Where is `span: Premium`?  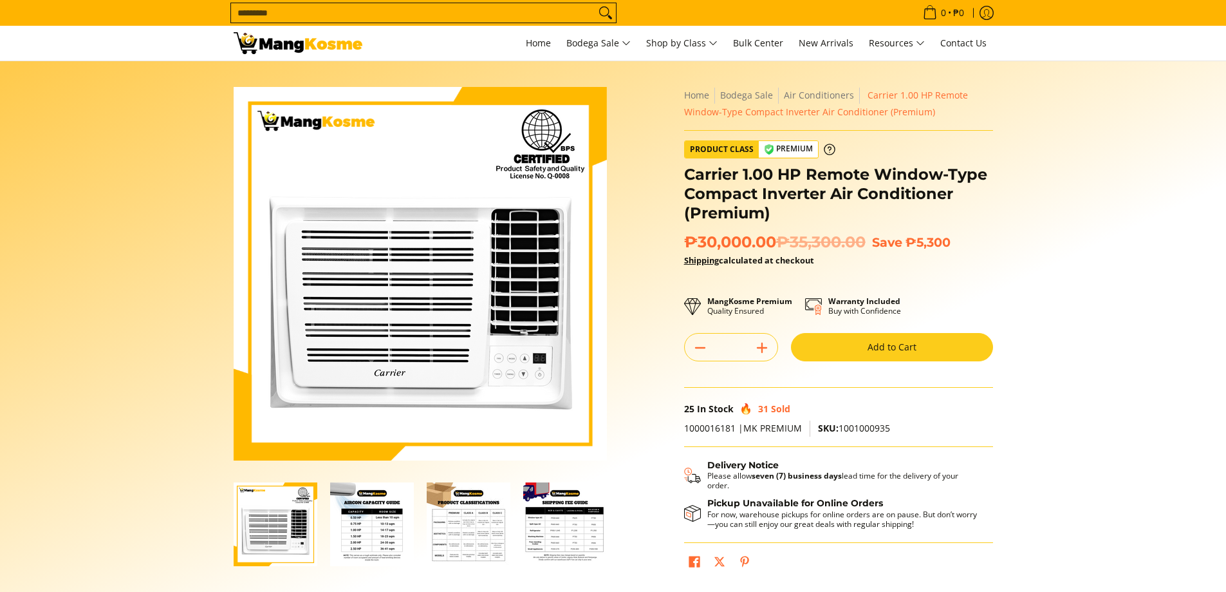
span: Premium is located at coordinates (789, 149).